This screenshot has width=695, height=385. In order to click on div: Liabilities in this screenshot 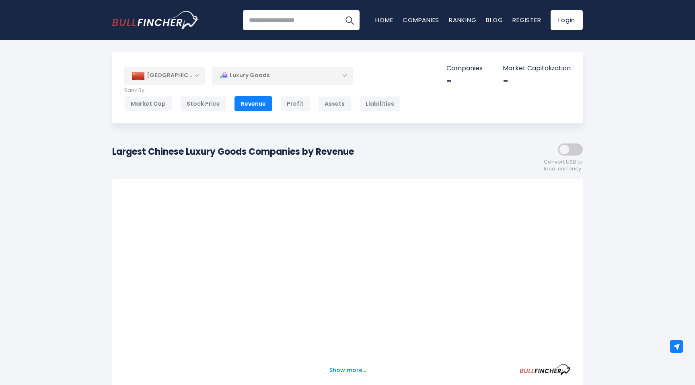, I will do `click(380, 104)`.